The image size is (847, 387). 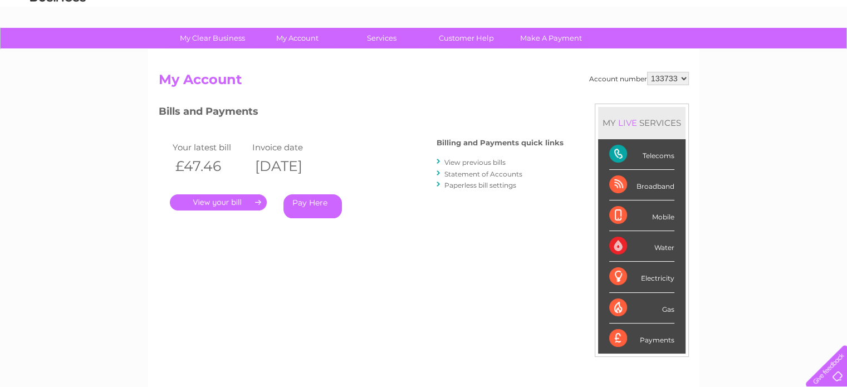 What do you see at coordinates (466, 38) in the screenshot?
I see `a: Customer Help` at bounding box center [466, 38].